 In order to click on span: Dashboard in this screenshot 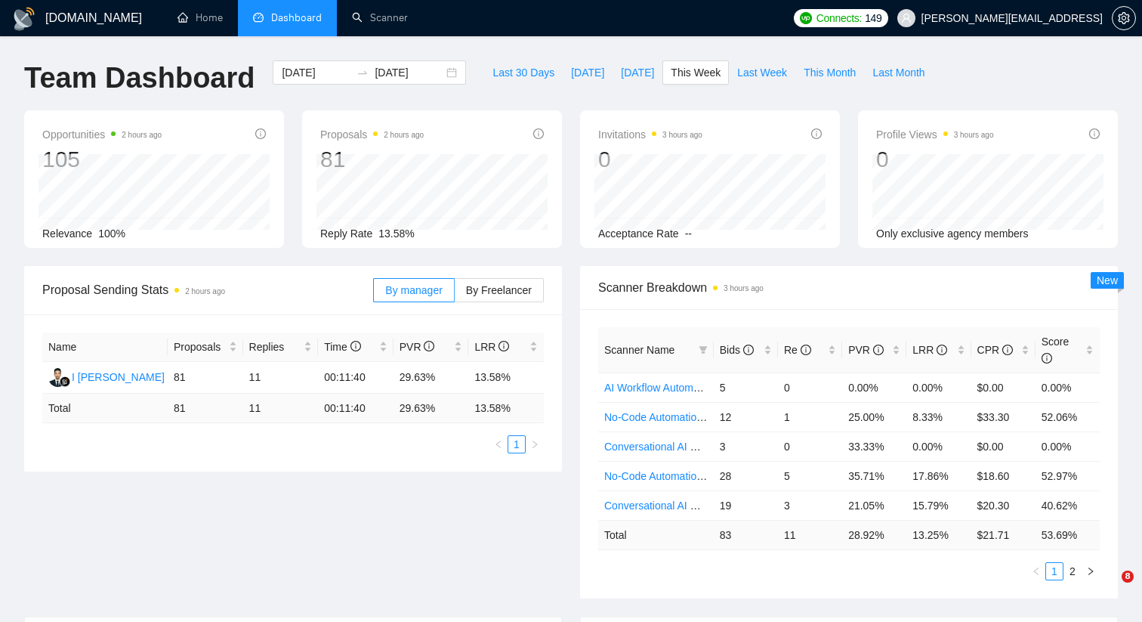, I will do `click(296, 17)`.